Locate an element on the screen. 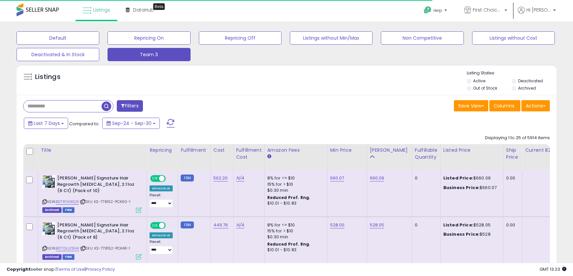 The image size is (573, 276). div: Fulfillment is located at coordinates (194, 150).